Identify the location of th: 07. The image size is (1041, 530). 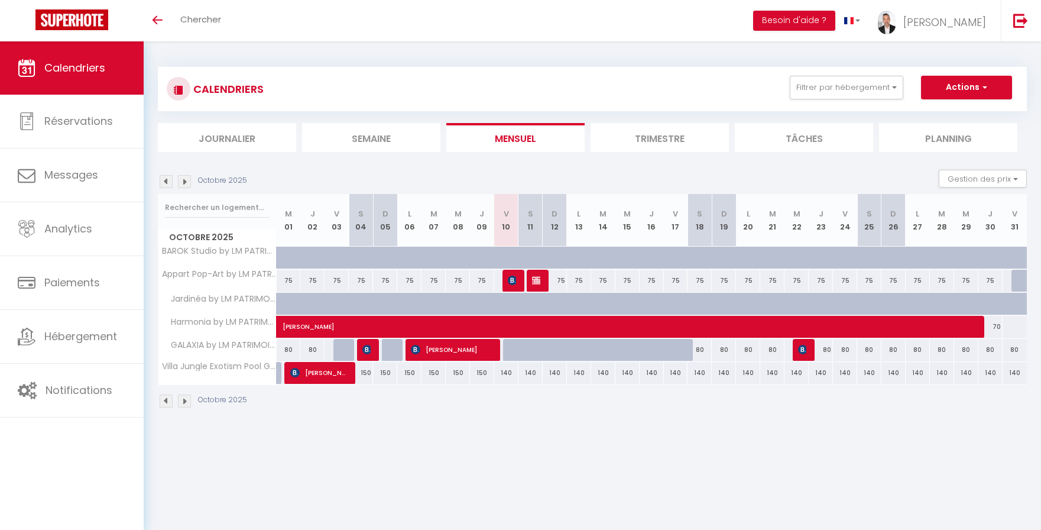
(433, 220).